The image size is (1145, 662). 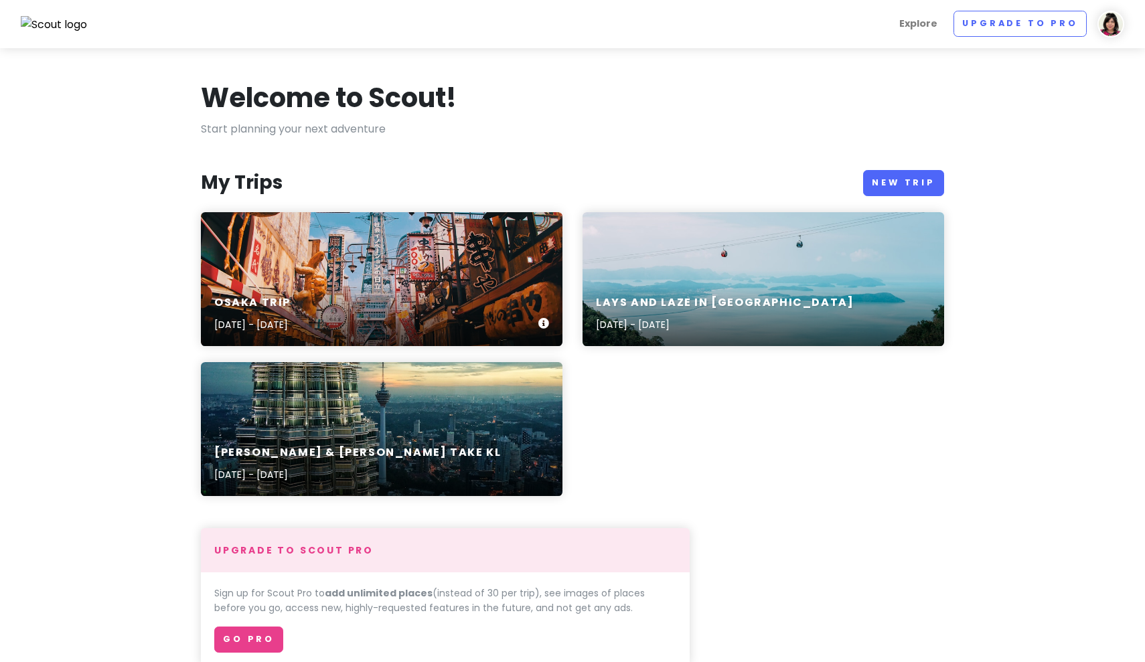 I want to click on strong: add unlimited places, so click(x=378, y=593).